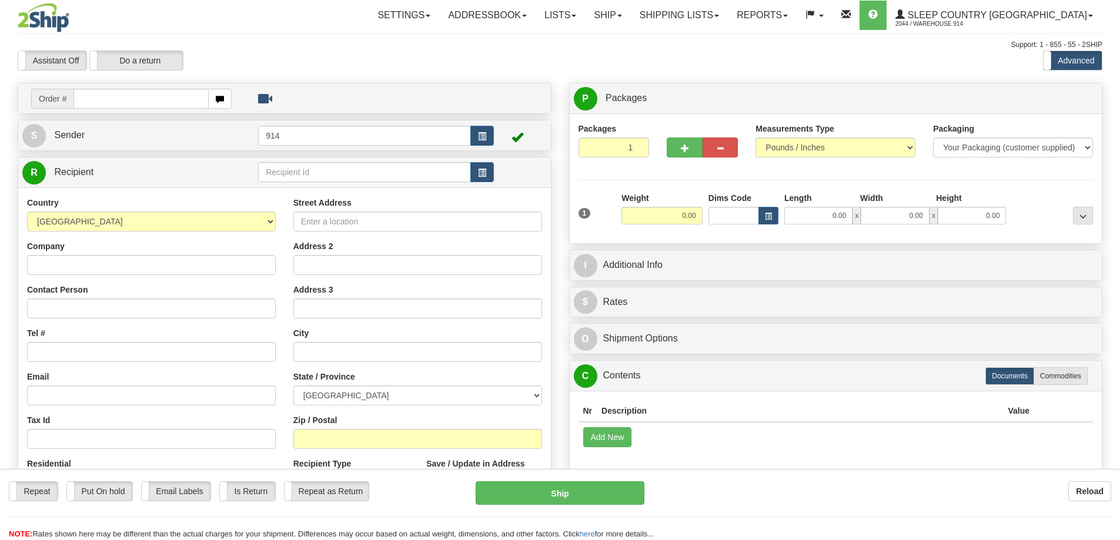 The width and height of the screenshot is (1120, 540). I want to click on span: Recipient, so click(73, 172).